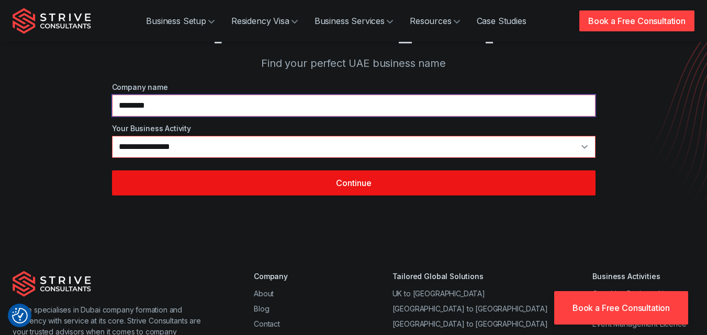 This screenshot has width=707, height=335. I want to click on label: Company name, so click(354, 87).